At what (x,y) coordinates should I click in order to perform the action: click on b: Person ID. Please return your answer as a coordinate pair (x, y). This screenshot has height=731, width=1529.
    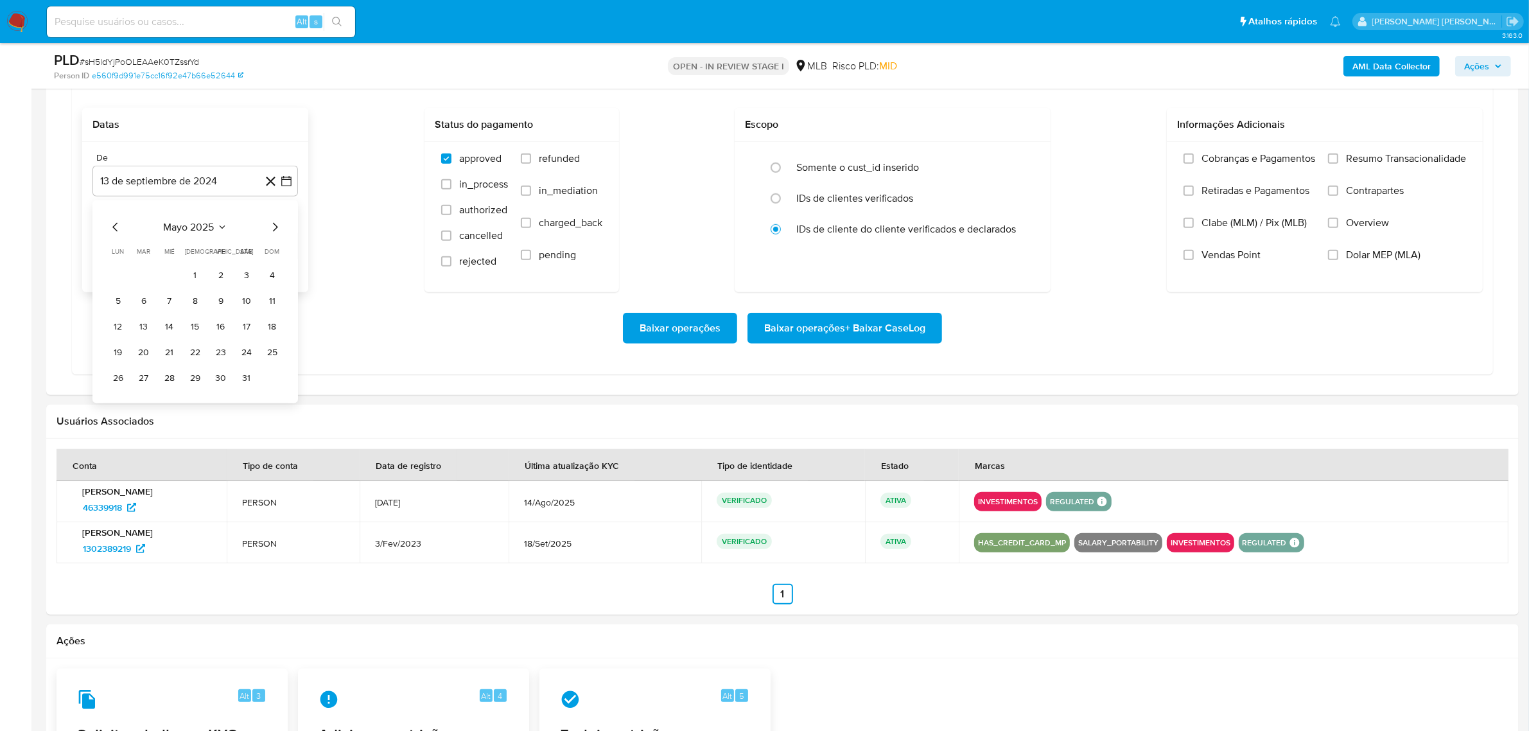
    Looking at the image, I should click on (71, 76).